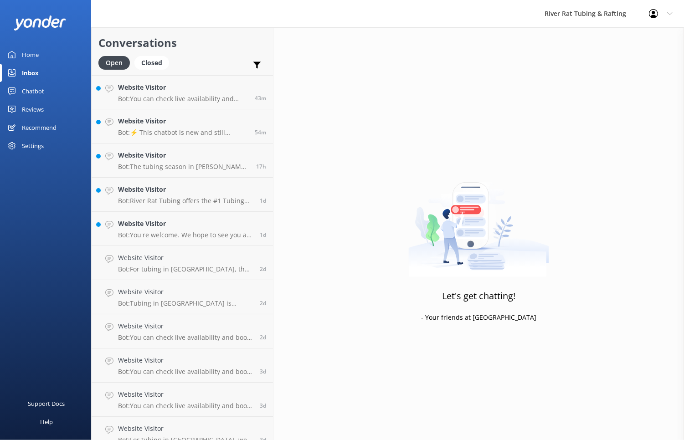  What do you see at coordinates (33, 146) in the screenshot?
I see `div: Settings` at bounding box center [33, 146].